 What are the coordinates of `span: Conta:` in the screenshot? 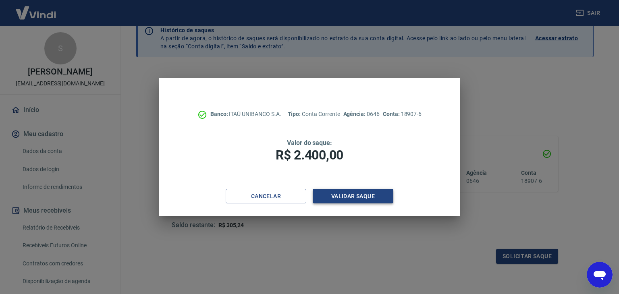 It's located at (391, 114).